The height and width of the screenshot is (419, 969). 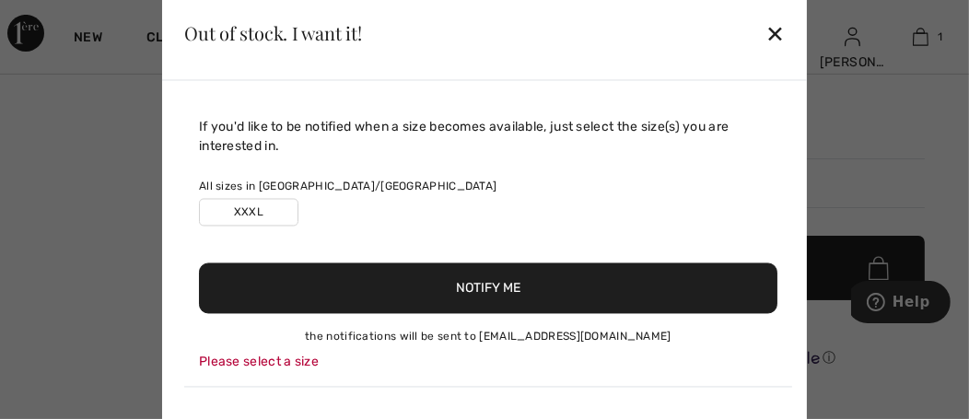 I want to click on label: XXXL, so click(x=249, y=212).